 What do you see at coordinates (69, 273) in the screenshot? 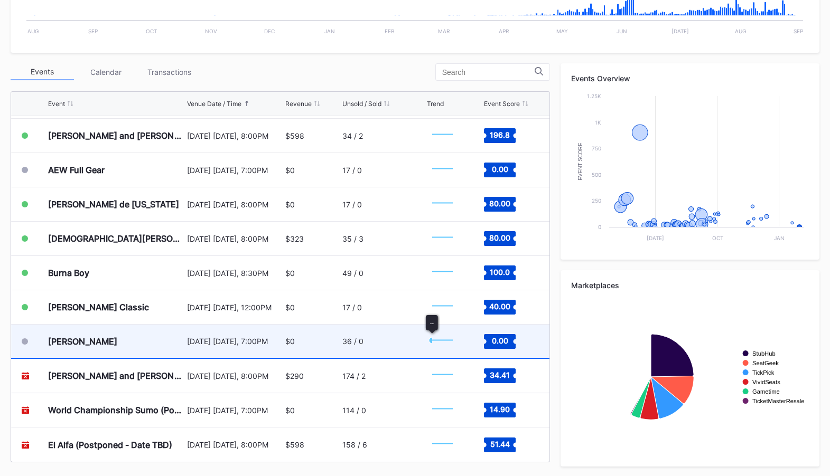
I see `div: Burna Boy` at bounding box center [69, 273].